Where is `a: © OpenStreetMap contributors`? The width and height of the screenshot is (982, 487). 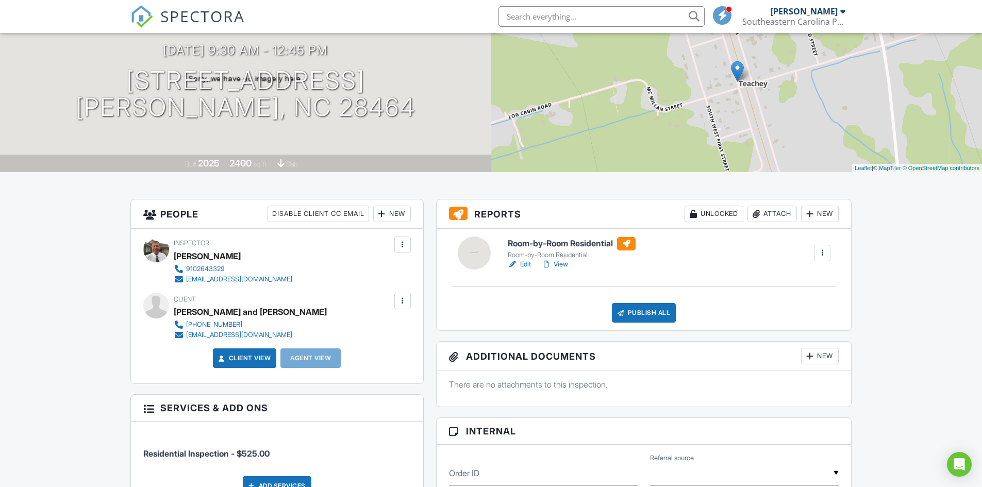
a: © OpenStreetMap contributors is located at coordinates (941, 168).